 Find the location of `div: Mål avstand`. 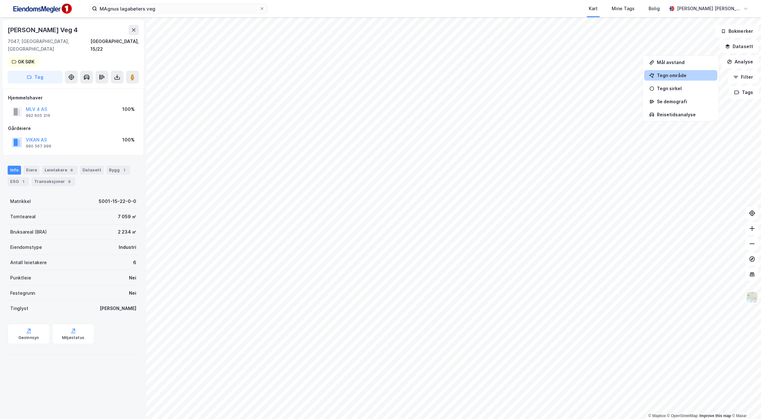

div: Mål avstand is located at coordinates (684, 62).